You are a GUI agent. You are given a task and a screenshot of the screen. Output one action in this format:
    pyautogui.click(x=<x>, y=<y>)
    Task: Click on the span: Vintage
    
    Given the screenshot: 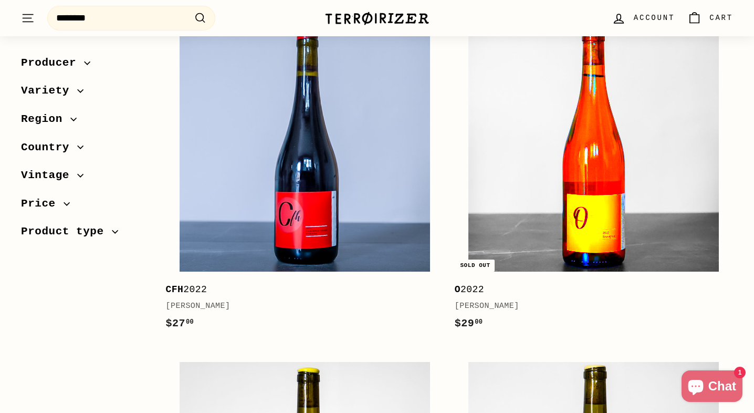 What is the action you would take?
    pyautogui.click(x=49, y=175)
    